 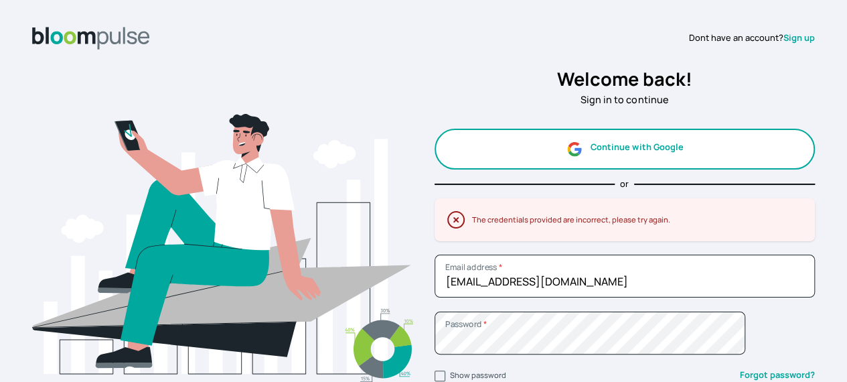 What do you see at coordinates (633, 220) in the screenshot?
I see `div: The credentials provided are incorrect, please try again.` at bounding box center [633, 220].